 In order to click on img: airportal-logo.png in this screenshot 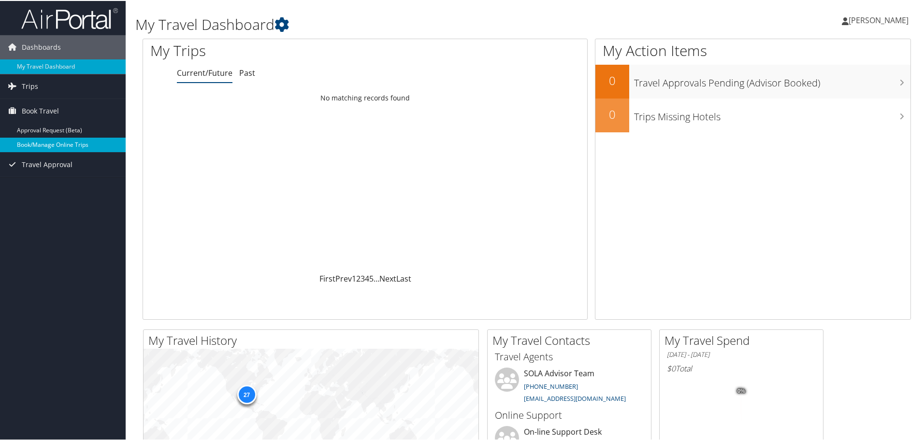, I will do `click(70, 17)`.